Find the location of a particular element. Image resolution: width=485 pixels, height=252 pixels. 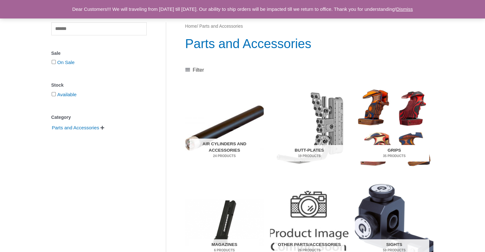

h2: Grips is located at coordinates (394, 153).